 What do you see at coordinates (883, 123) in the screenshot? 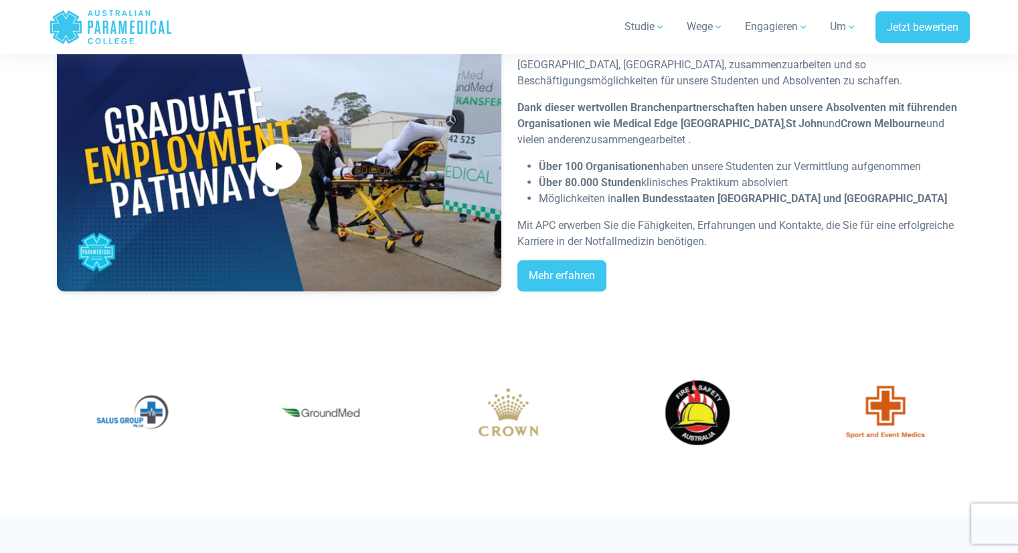
I see `font: Crown Melbourne` at bounding box center [883, 123].